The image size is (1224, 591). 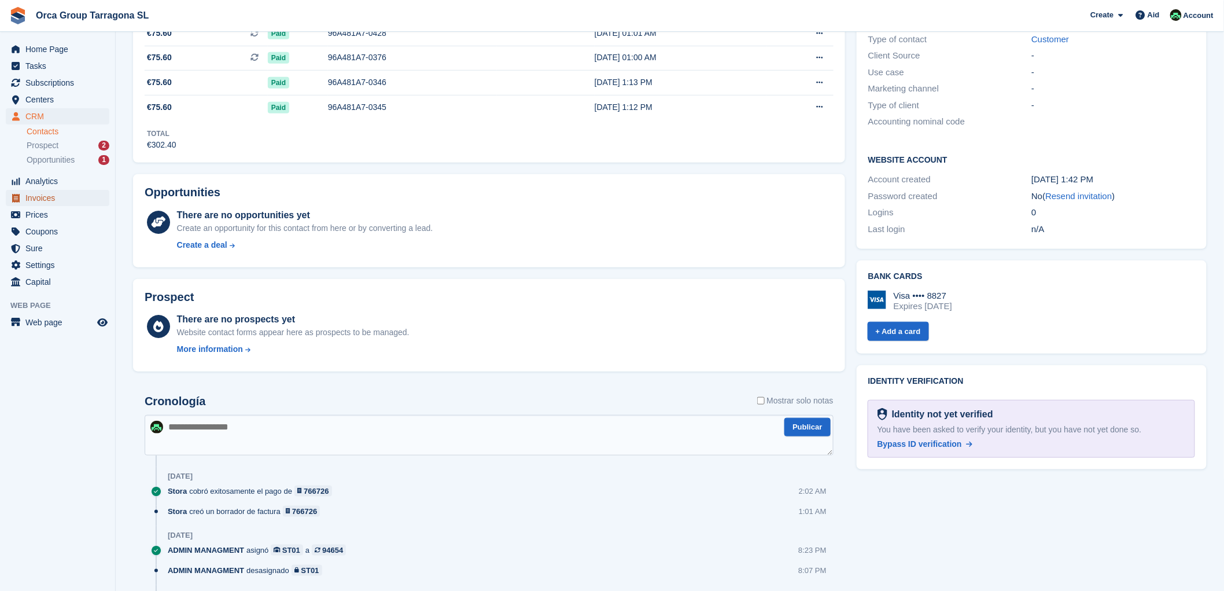 I want to click on div: asignó a, so click(x=260, y=550).